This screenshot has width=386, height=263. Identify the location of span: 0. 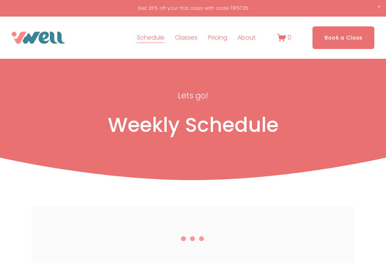
(289, 37).